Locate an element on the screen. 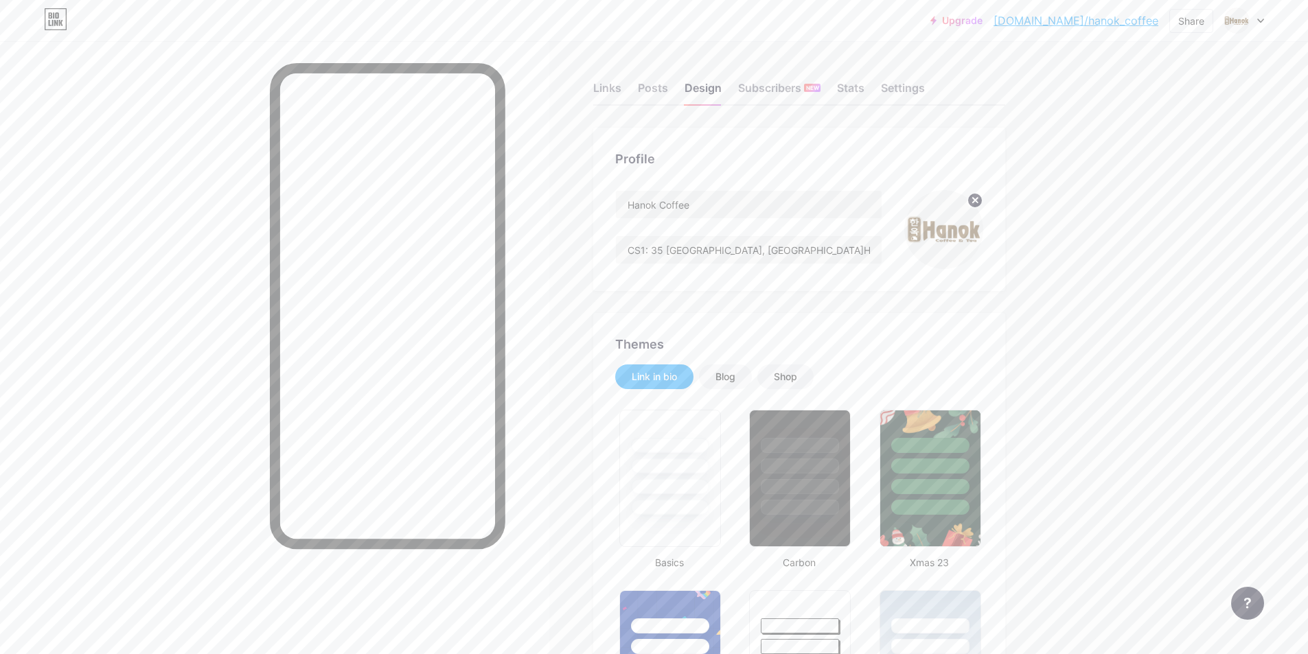  div: Links is located at coordinates (607, 92).